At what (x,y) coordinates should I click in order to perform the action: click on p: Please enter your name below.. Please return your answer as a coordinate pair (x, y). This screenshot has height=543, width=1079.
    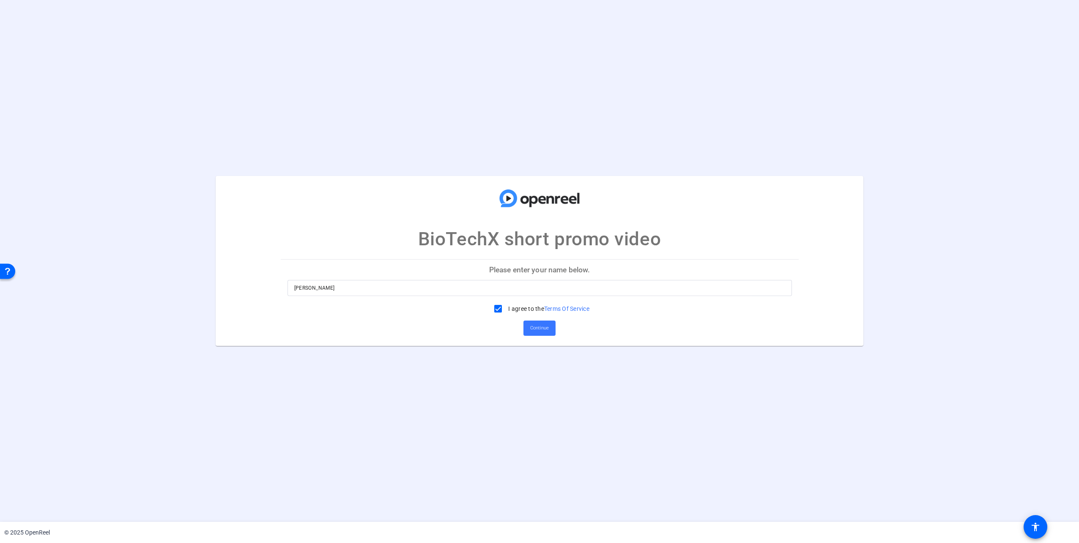
    Looking at the image, I should click on (539, 270).